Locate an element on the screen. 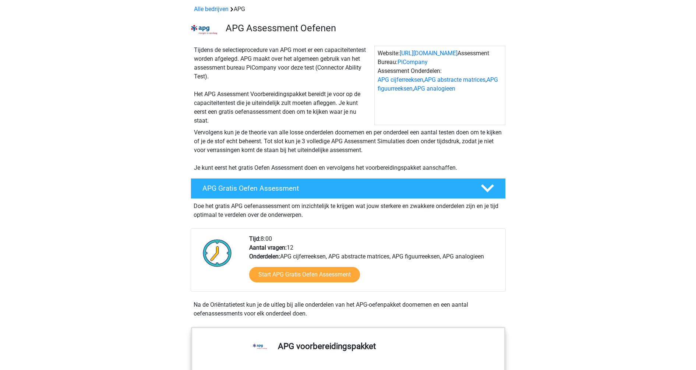 The width and height of the screenshot is (696, 370). div: Doe het gratis APG oefenassessment om inzichtelijk te krijgen wat jouw sterkere en zwakkere onder... is located at coordinates (348, 209).